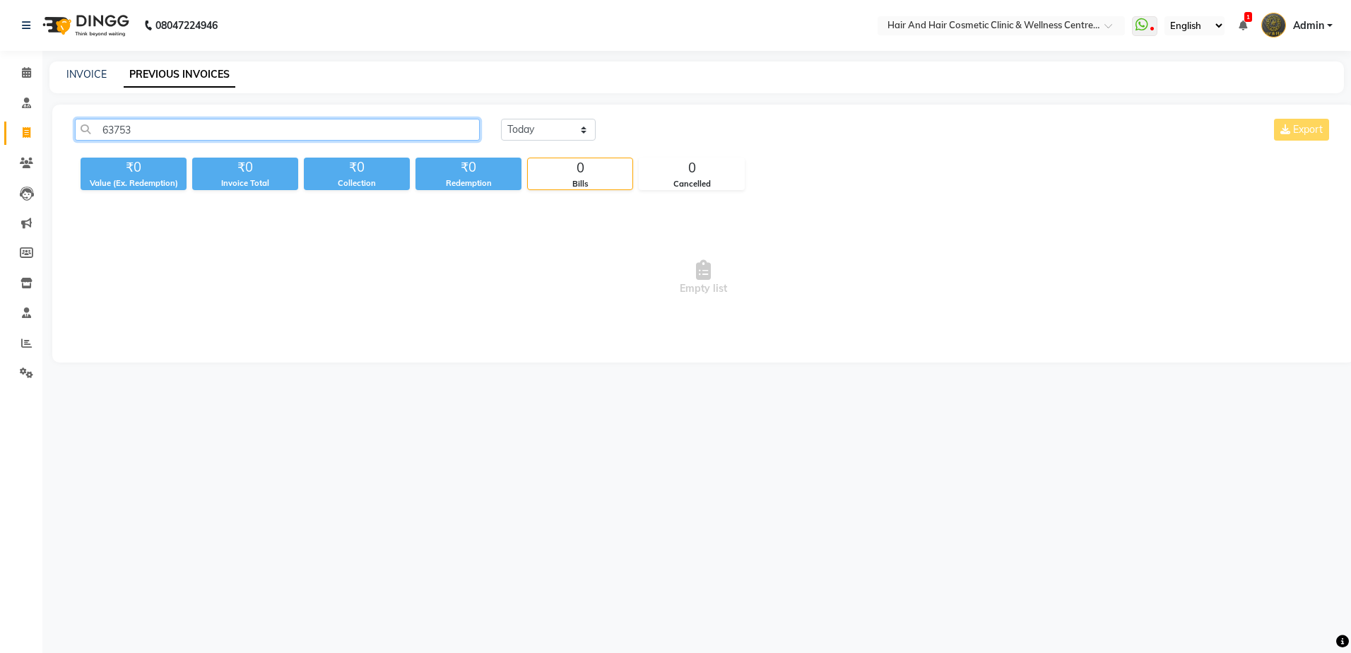 This screenshot has height=653, width=1351. Describe the element at coordinates (357, 183) in the screenshot. I see `div: Collection` at that location.